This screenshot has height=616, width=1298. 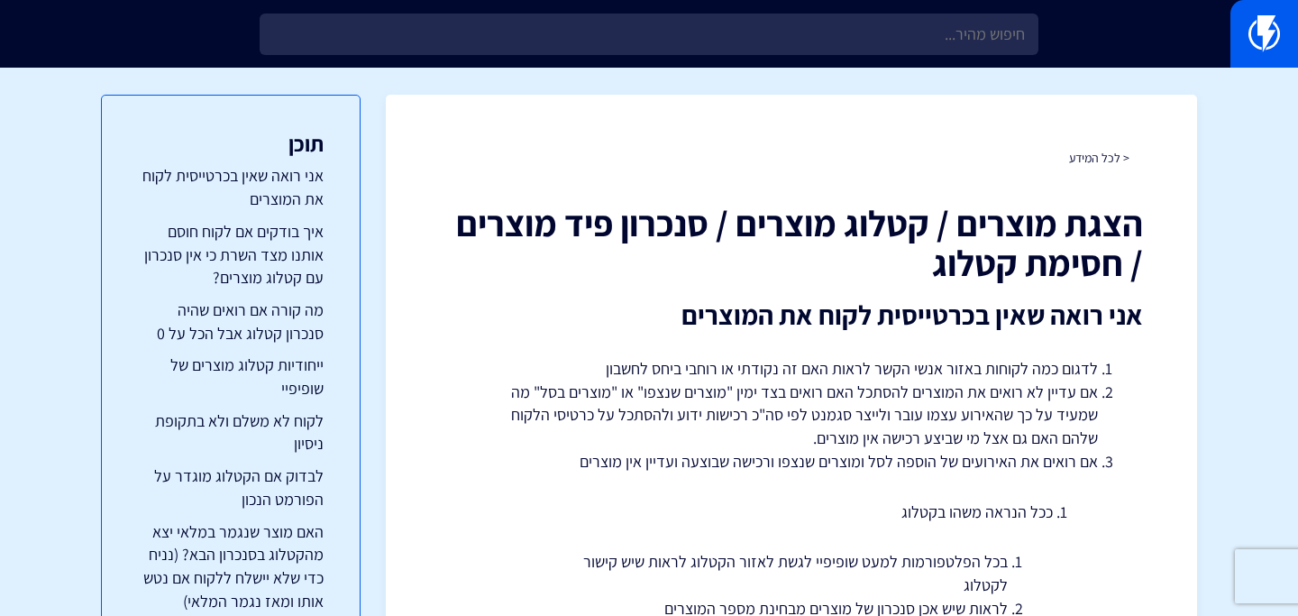 What do you see at coordinates (231, 321) in the screenshot?
I see `a: מה קורה אם רואים שהיה סנכרון קטלוג אבל הכל על 0` at bounding box center [231, 321].